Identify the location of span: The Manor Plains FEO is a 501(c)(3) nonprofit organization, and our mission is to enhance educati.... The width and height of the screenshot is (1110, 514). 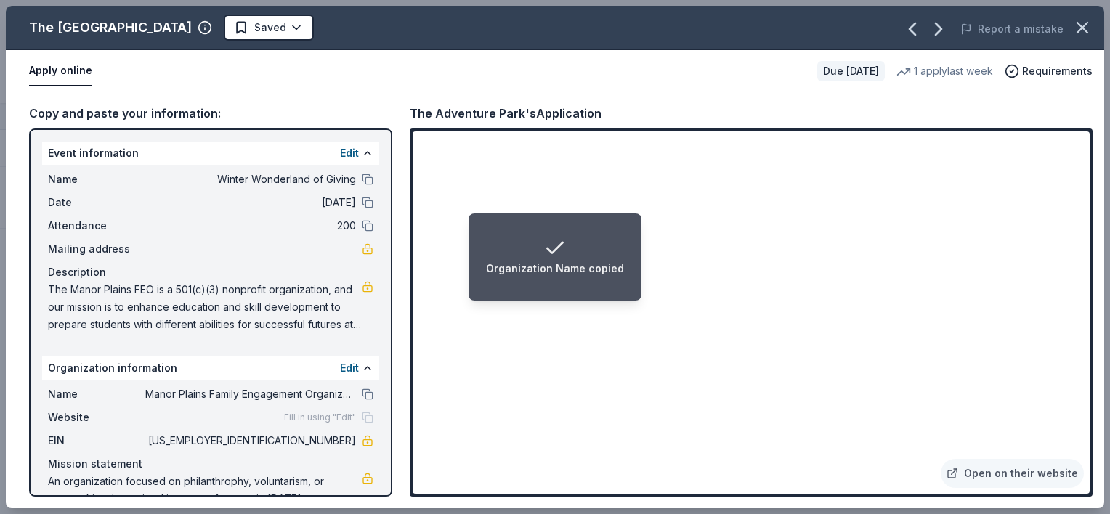
(205, 307).